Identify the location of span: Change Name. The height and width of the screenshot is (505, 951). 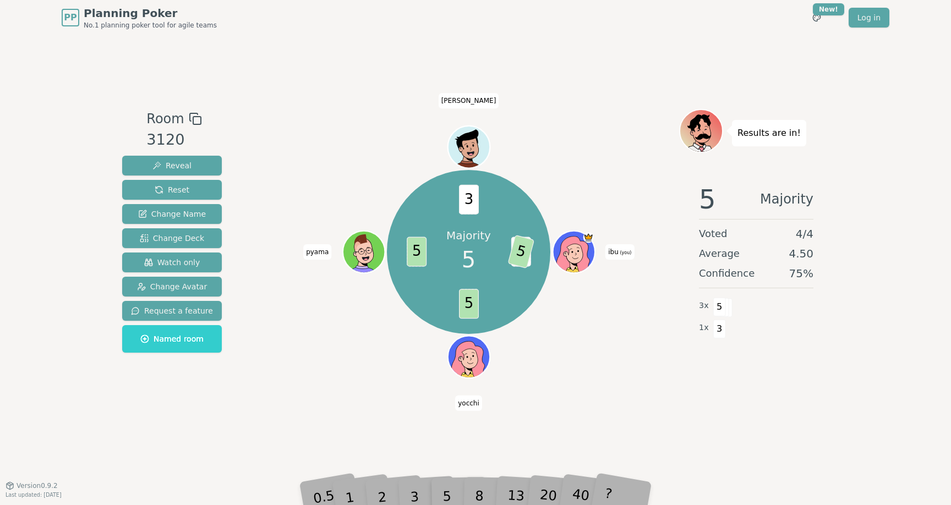
(172, 214).